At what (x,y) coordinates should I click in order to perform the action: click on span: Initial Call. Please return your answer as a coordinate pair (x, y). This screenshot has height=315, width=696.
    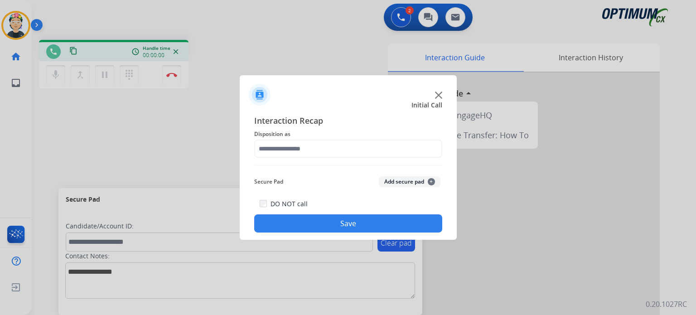
    Looking at the image, I should click on (427, 105).